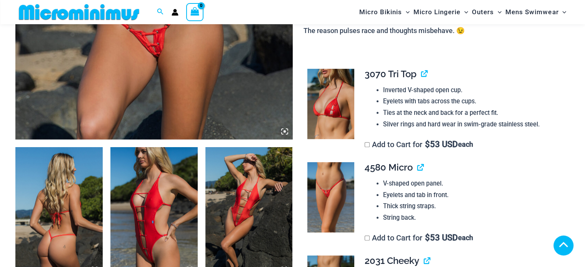 The height and width of the screenshot is (267, 585). I want to click on span: 4580 Micro, so click(389, 167).